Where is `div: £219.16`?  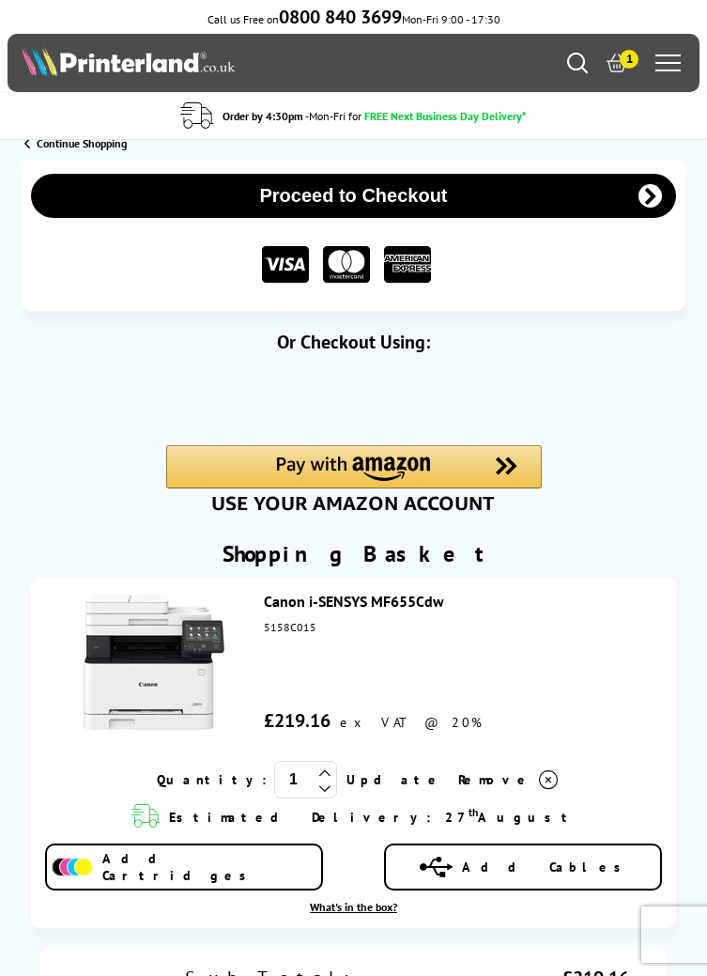
div: £219.16 is located at coordinates (297, 720).